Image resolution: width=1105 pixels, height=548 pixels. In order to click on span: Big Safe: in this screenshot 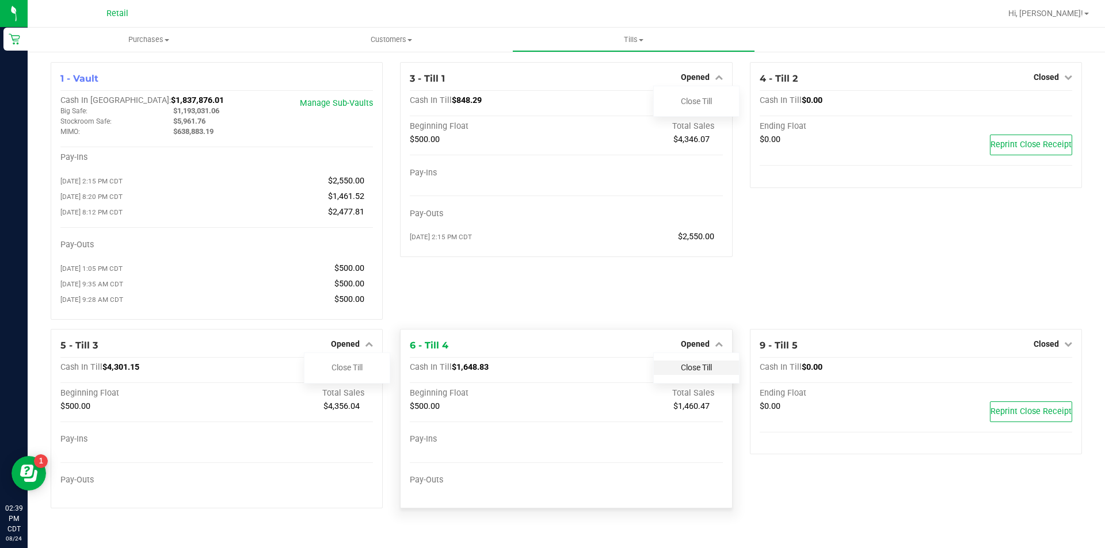, I will do `click(74, 111)`.